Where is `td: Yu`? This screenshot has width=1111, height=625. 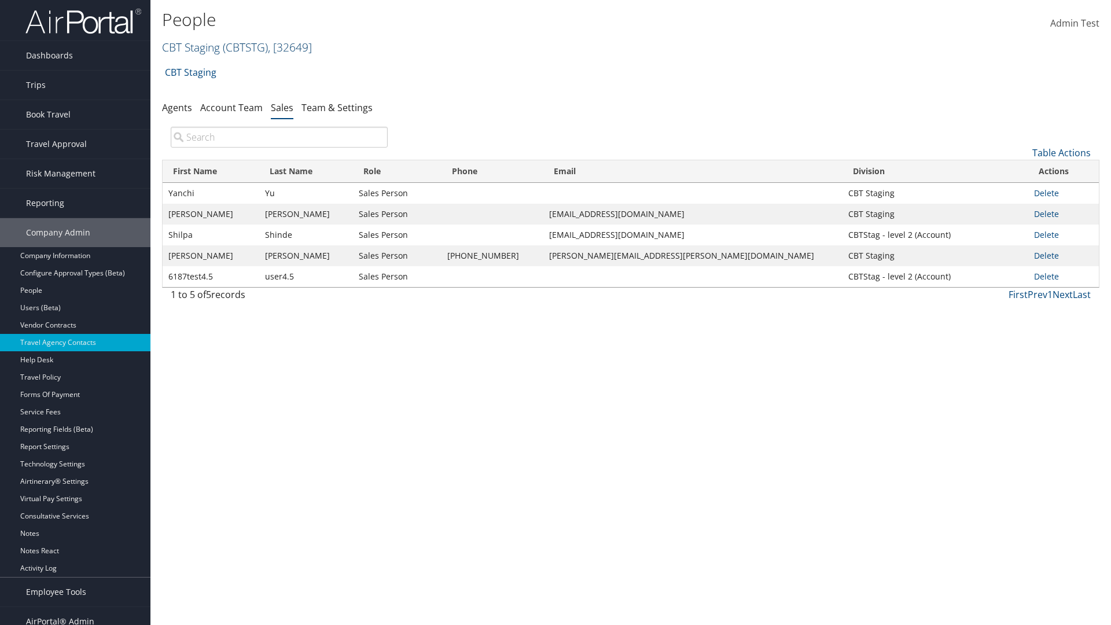 td: Yu is located at coordinates (306, 193).